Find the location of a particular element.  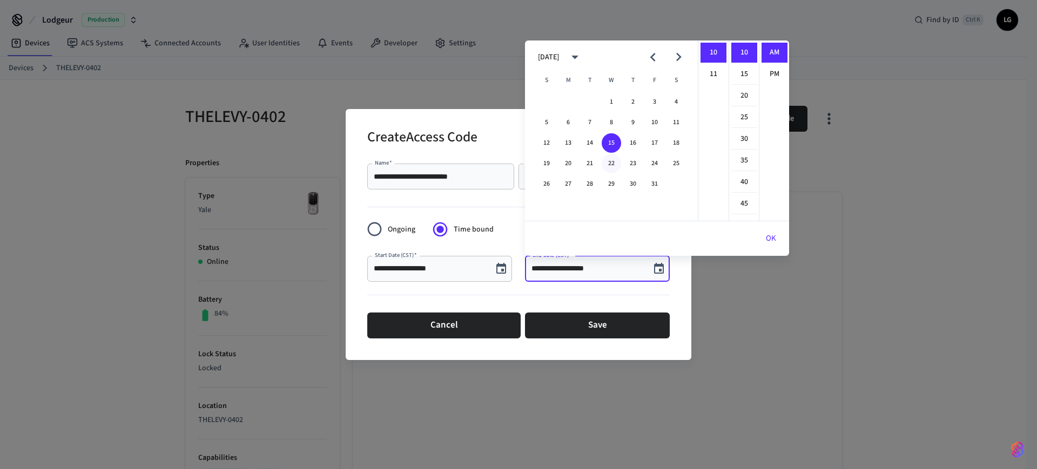

span: Sunday is located at coordinates (546, 80).